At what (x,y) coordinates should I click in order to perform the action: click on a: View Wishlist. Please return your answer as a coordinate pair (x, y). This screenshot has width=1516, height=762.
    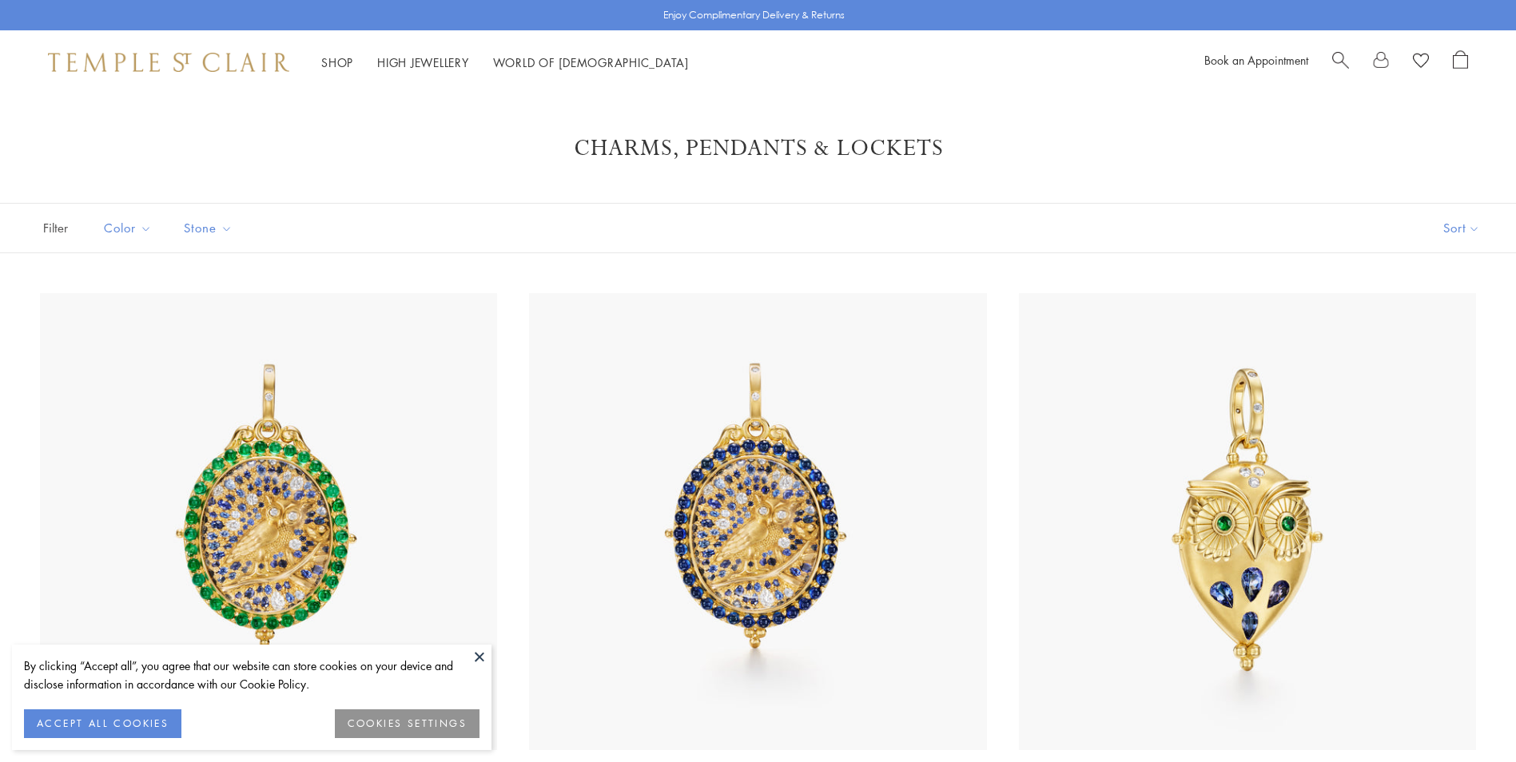
    Looking at the image, I should click on (1421, 62).